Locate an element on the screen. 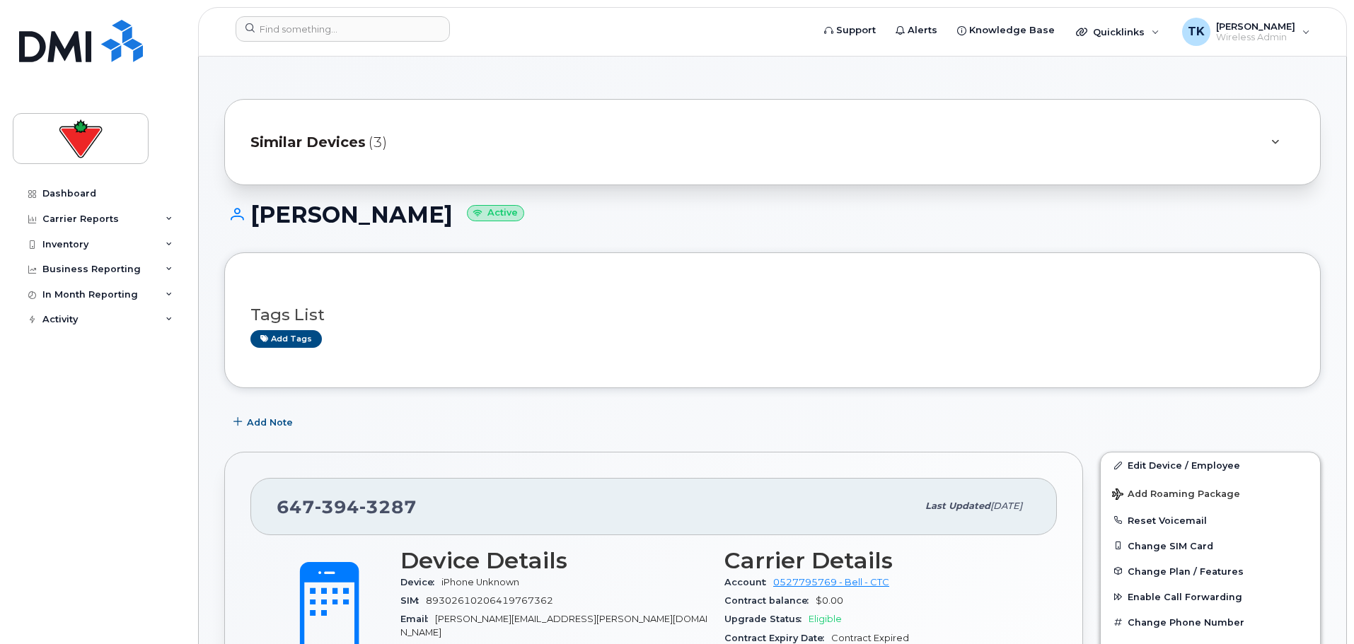  a: 0527795769 - Bell - CTC is located at coordinates (831, 582).